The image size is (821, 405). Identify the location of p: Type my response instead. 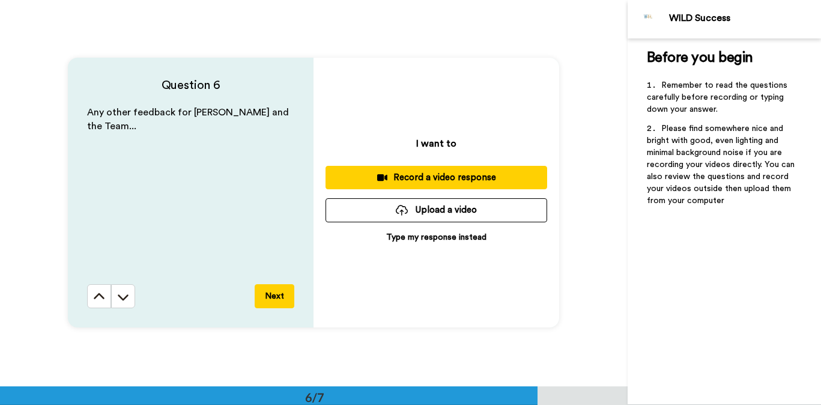
(436, 237).